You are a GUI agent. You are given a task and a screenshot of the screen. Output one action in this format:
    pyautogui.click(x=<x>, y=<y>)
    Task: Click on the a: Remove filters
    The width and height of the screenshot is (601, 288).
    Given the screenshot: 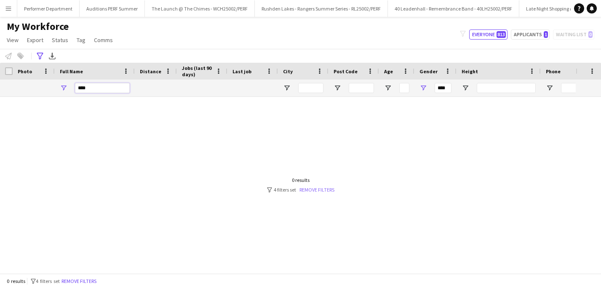 What is the action you would take?
    pyautogui.click(x=317, y=190)
    